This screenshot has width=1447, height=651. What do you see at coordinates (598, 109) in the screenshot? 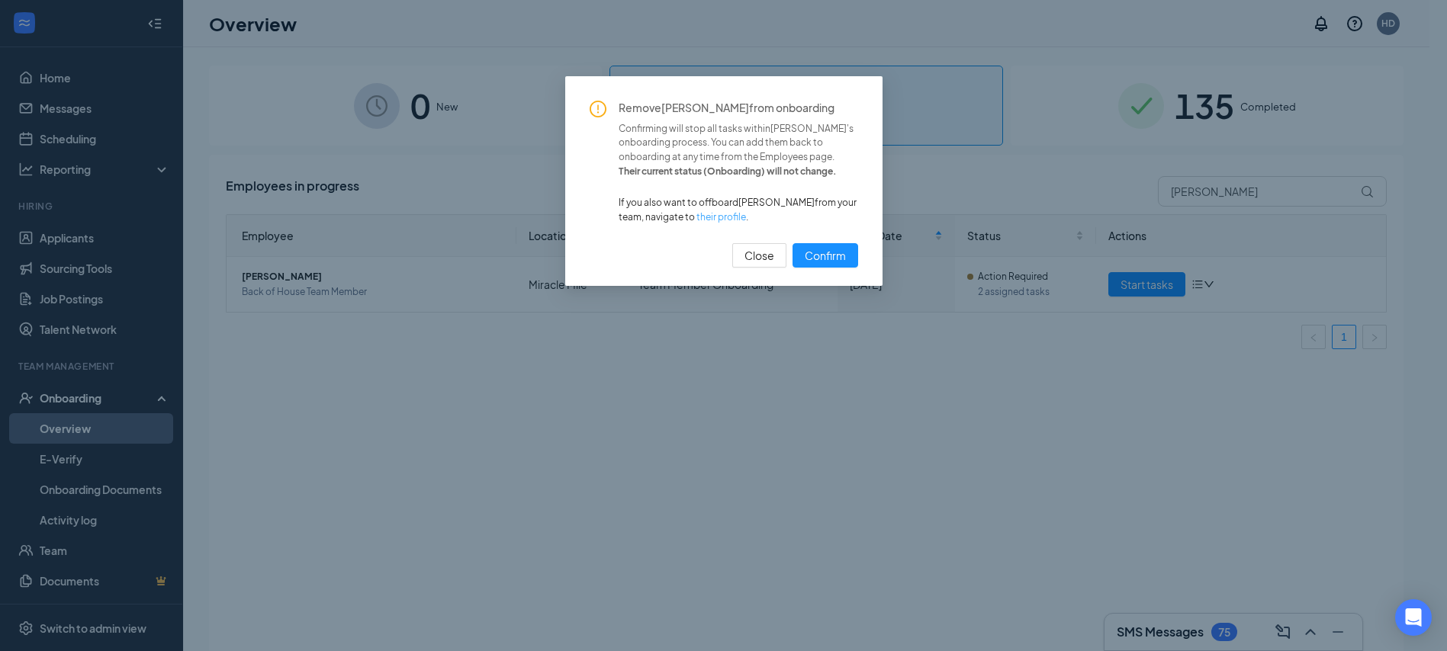
I see `span: exclamation-circle` at bounding box center [598, 109].